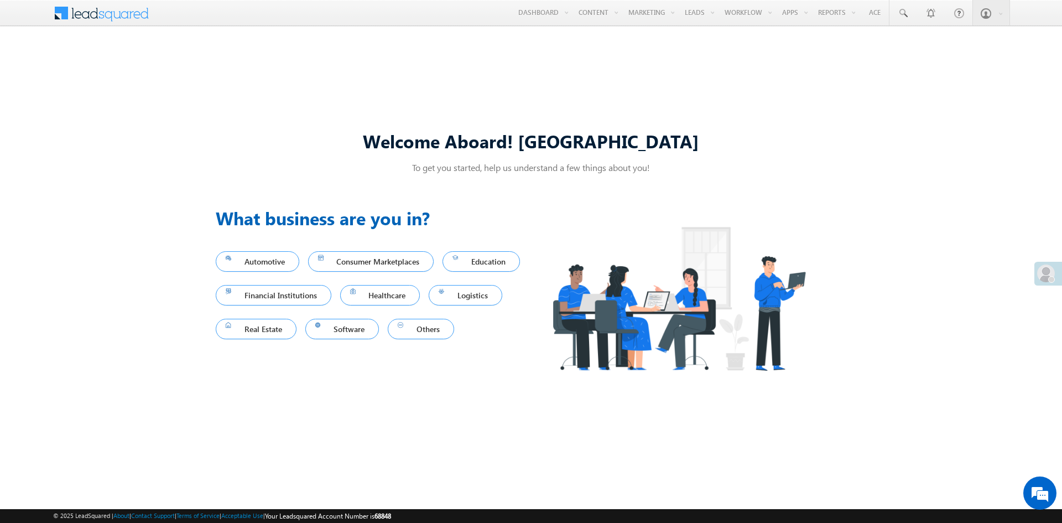 The width and height of the screenshot is (1062, 523). What do you see at coordinates (373, 218) in the screenshot?
I see `h3: What business are you in?` at bounding box center [373, 218].